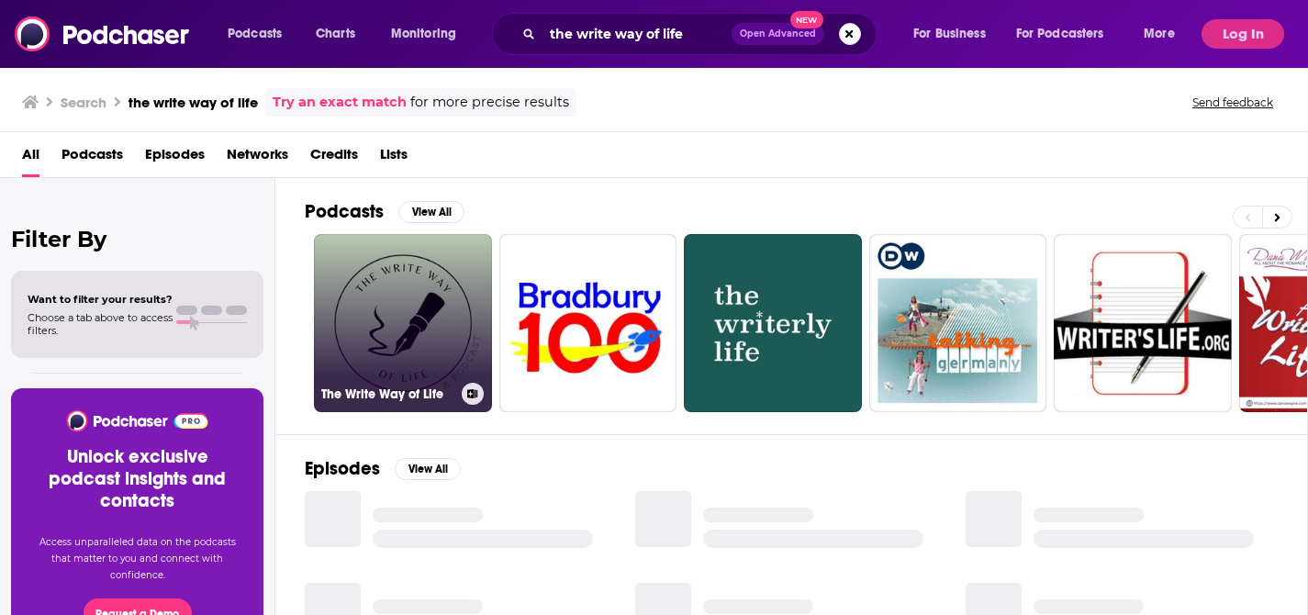  Describe the element at coordinates (137, 479) in the screenshot. I see `h3: Unlock exclusive podcast insights and contacts` at that location.